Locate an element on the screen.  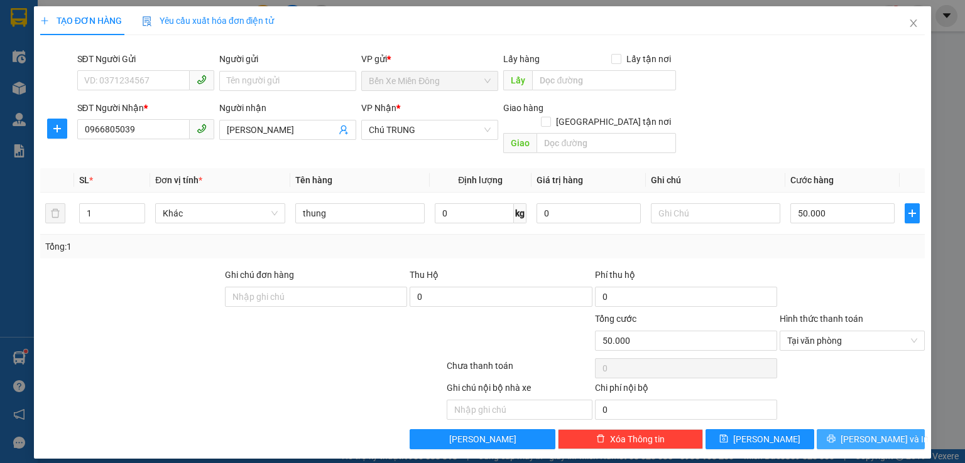
span: Lấy is located at coordinates (518, 80).